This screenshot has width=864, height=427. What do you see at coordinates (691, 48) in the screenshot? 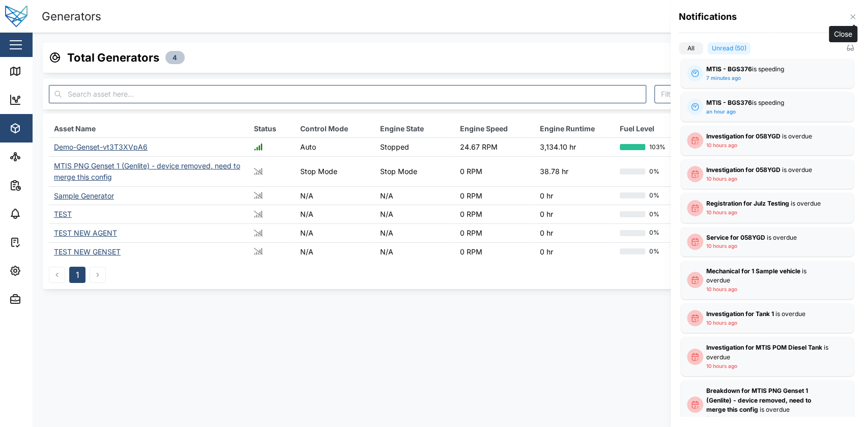
I see `label: All` at bounding box center [691, 48].